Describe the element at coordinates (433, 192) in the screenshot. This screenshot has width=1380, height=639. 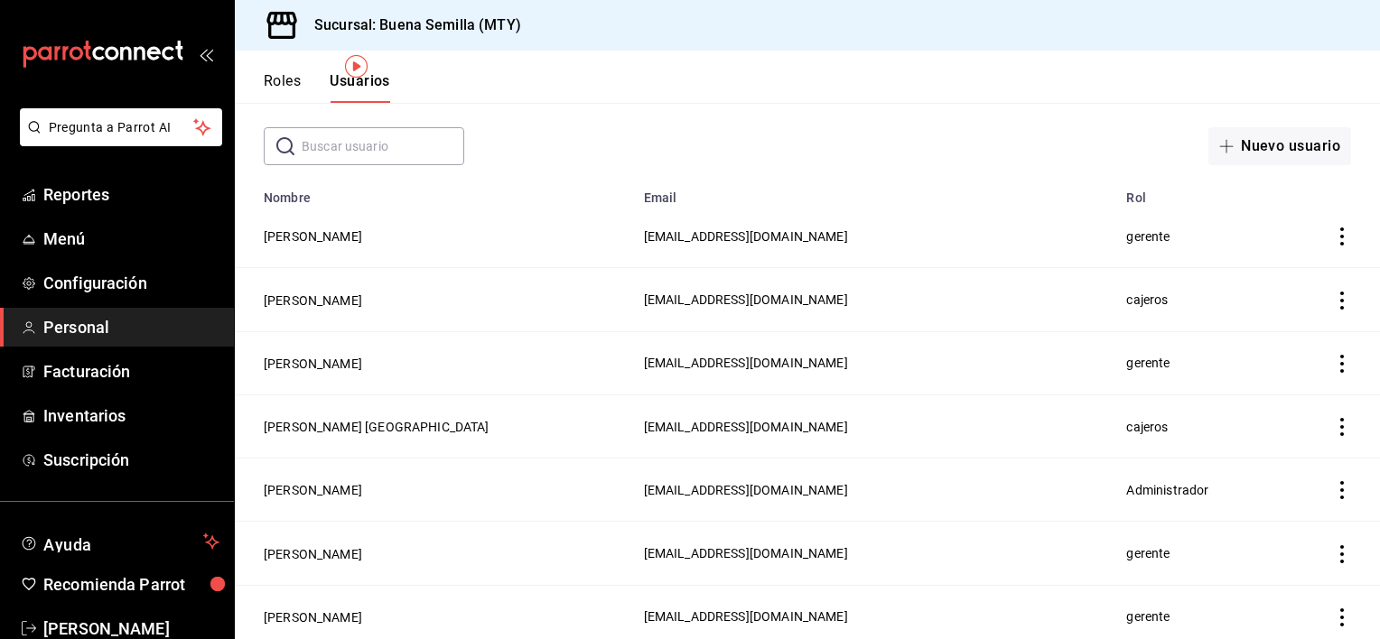
I see `th: Nombre` at that location.